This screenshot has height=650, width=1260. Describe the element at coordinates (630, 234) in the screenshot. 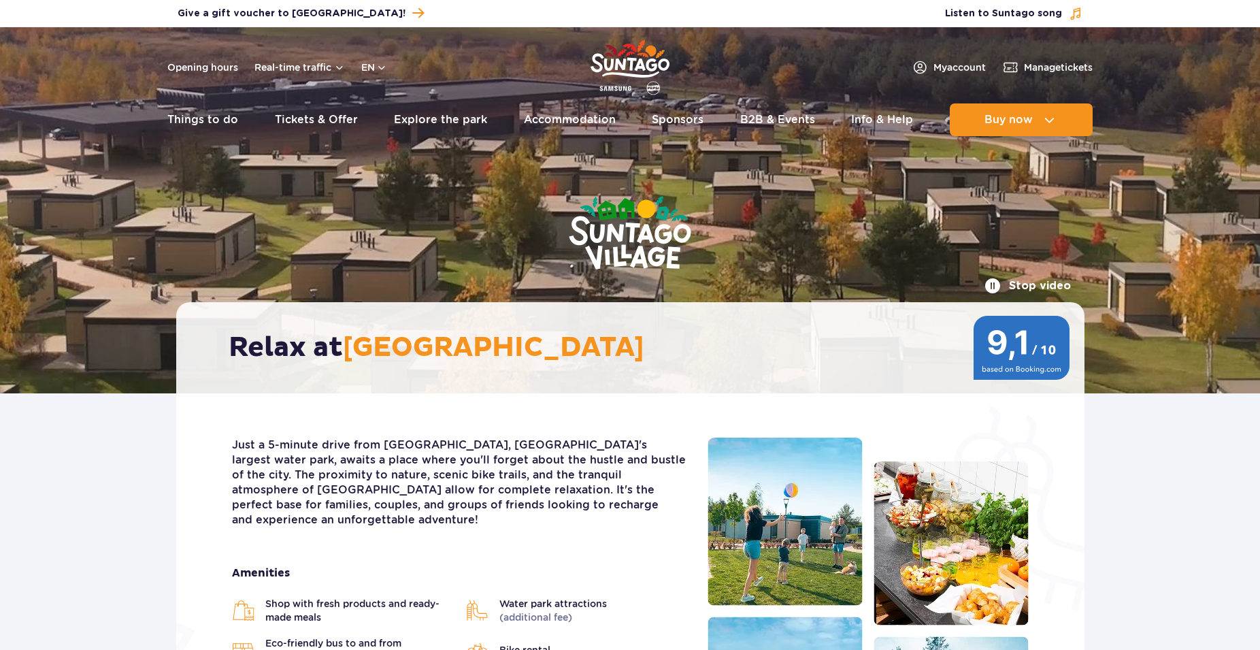

I see `img: Suntago Village` at that location.